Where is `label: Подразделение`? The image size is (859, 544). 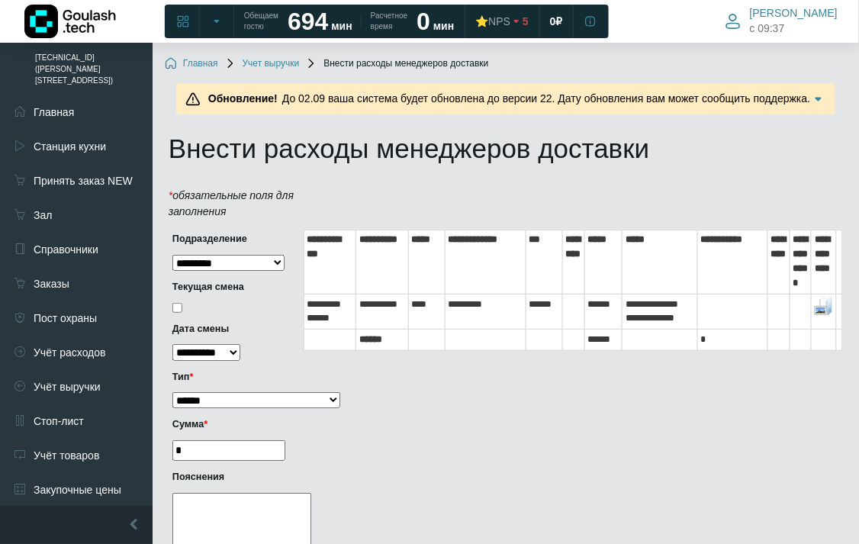 label: Подразделение is located at coordinates (232, 239).